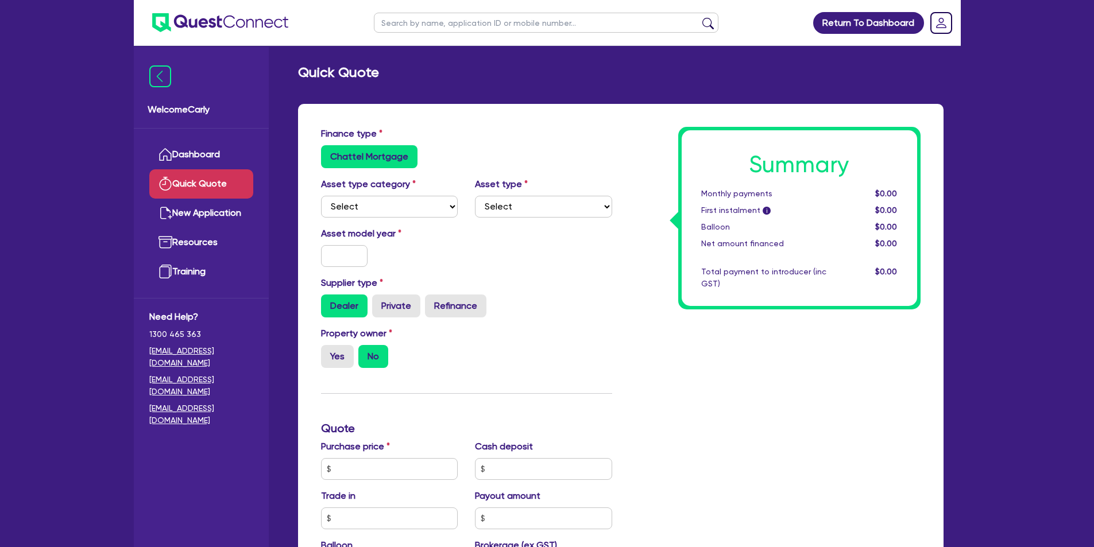  Describe the element at coordinates (764, 278) in the screenshot. I see `div: Total payment to introducer (inc GST)` at that location.